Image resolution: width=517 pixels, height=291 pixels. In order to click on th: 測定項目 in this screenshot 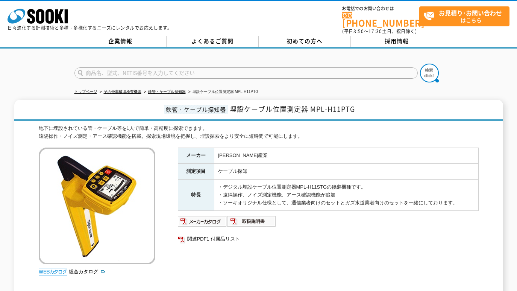, I will do `click(196, 171)`.